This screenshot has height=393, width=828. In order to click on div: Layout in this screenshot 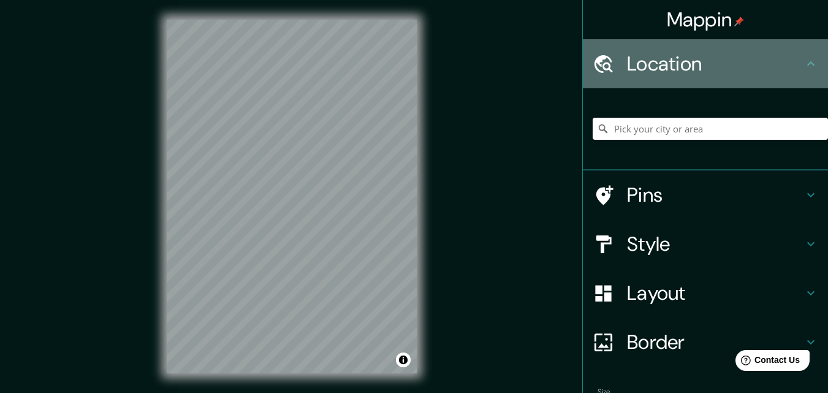, I will do `click(705, 293)`.